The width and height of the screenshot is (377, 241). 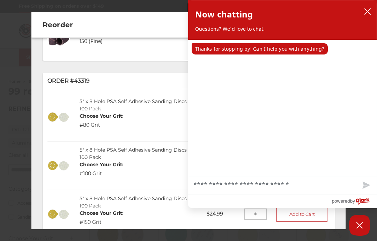 What do you see at coordinates (189, 81) in the screenshot?
I see `p: Order #43319` at bounding box center [189, 81].